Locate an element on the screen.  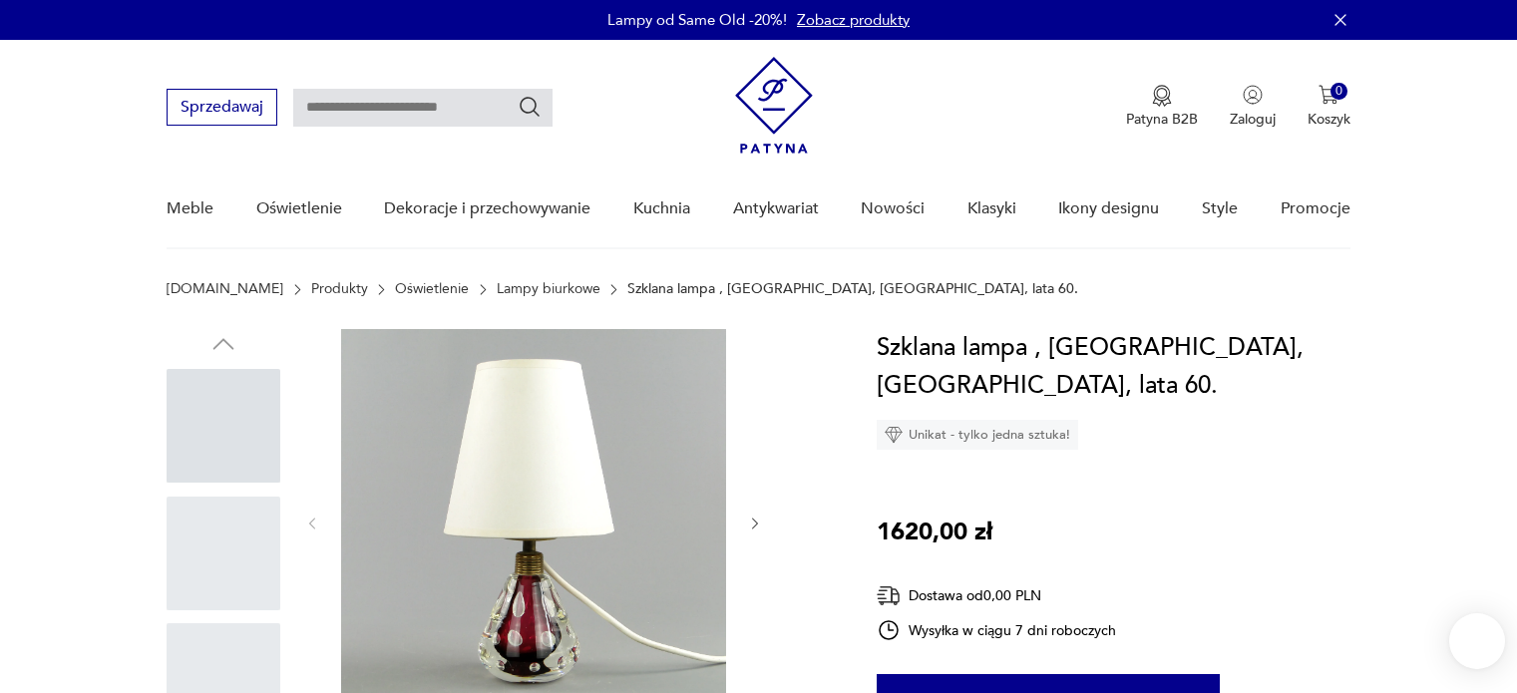
p: Koszyk is located at coordinates (1329, 119).